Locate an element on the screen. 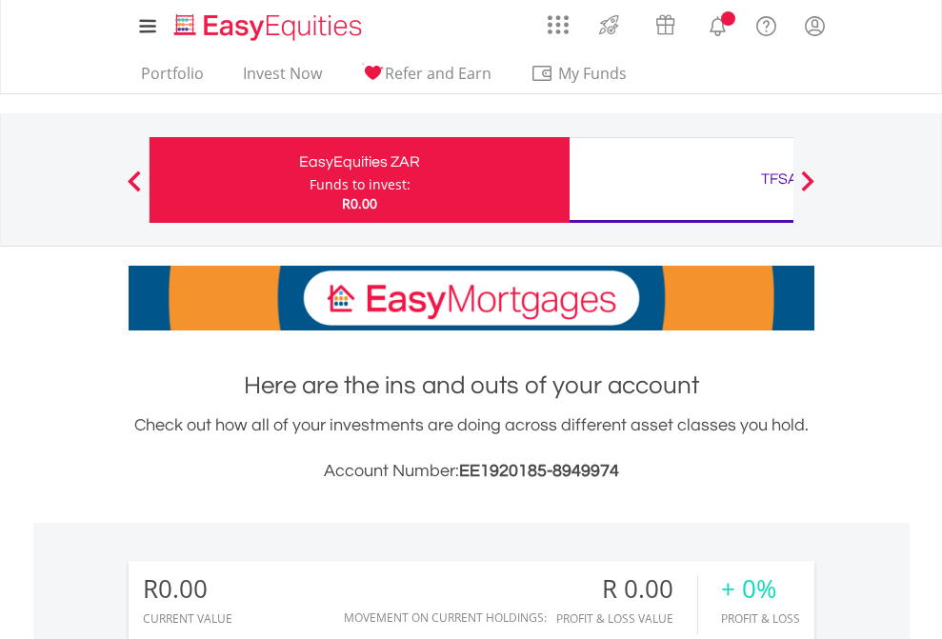  a: AppsGrid is located at coordinates (558, 20).